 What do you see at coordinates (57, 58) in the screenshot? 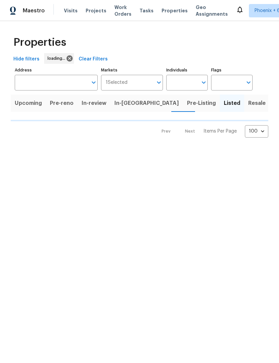
I see `span: loading...` at bounding box center [57, 58].